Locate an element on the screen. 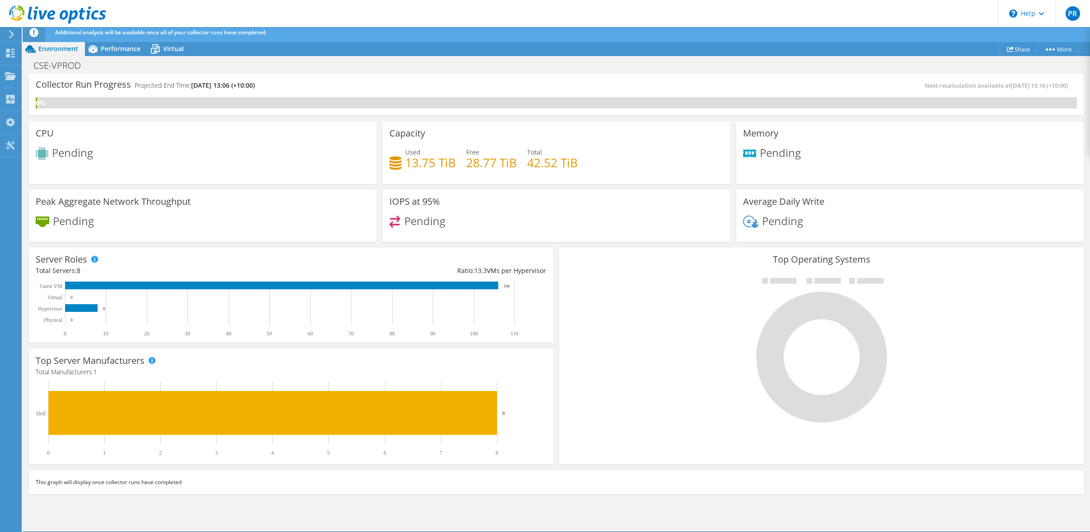  text: 106 is located at coordinates (507, 286).